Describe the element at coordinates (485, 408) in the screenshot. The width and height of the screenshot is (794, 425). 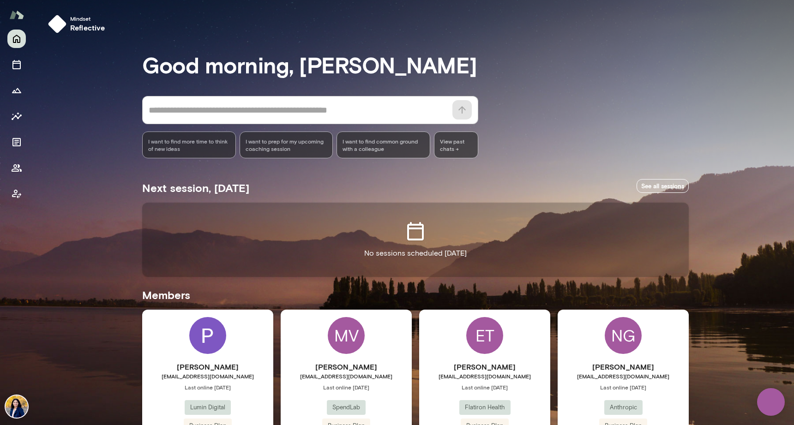
I see `span: Flatiron Health` at that location.